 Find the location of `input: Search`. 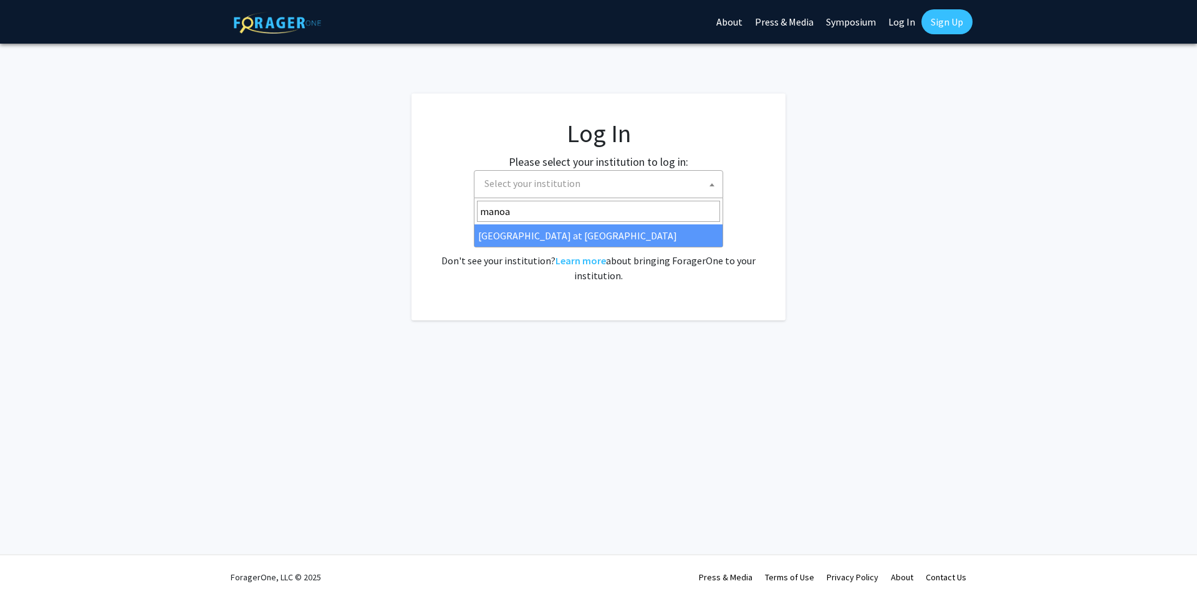

input: Search is located at coordinates (599, 211).